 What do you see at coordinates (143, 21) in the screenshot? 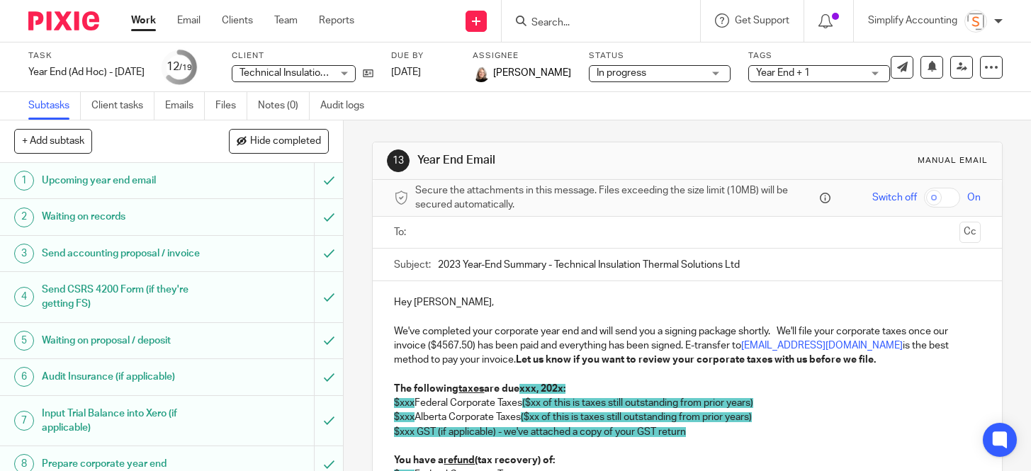
I see `a: Work` at bounding box center [143, 21].